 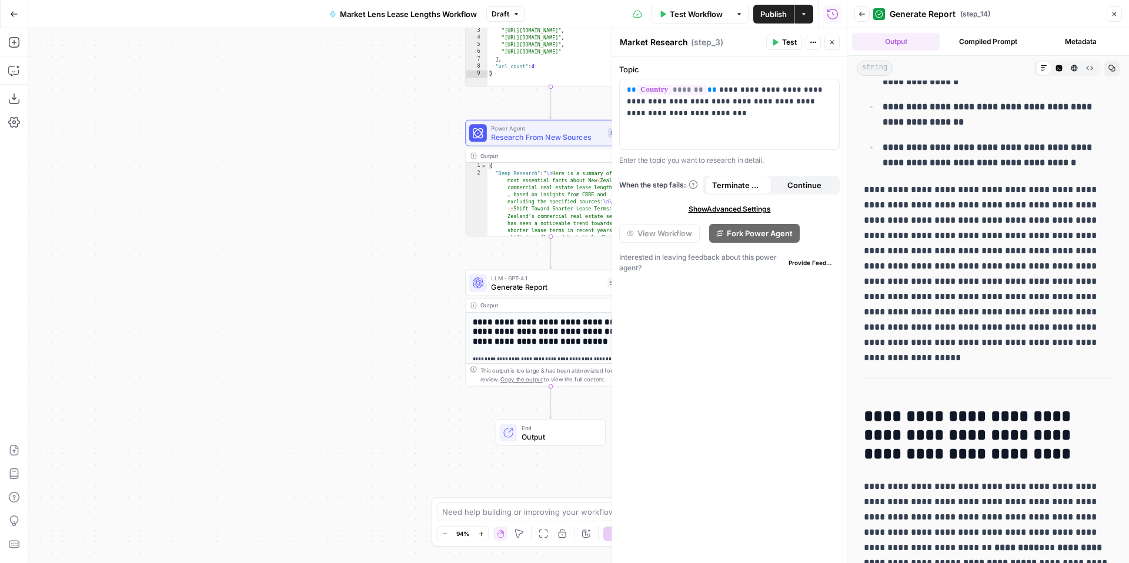 What do you see at coordinates (521, 379) in the screenshot?
I see `span: Copy the output` at bounding box center [521, 379].